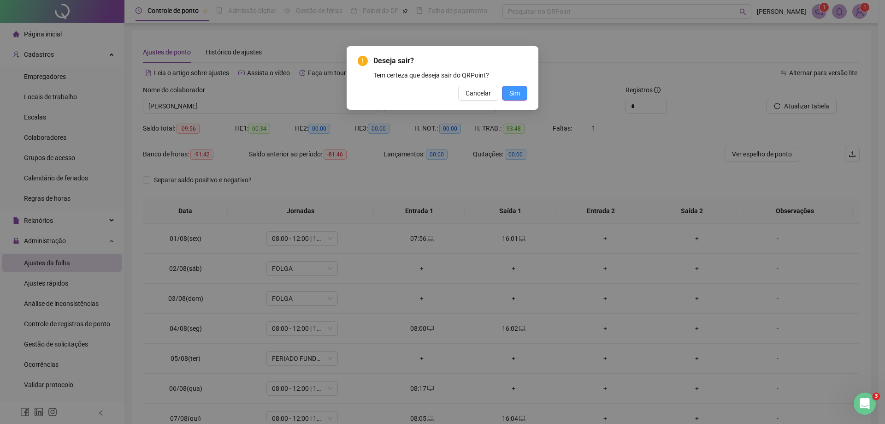 The image size is (885, 424). What do you see at coordinates (877, 396) in the screenshot?
I see `span: 3` at bounding box center [877, 396].